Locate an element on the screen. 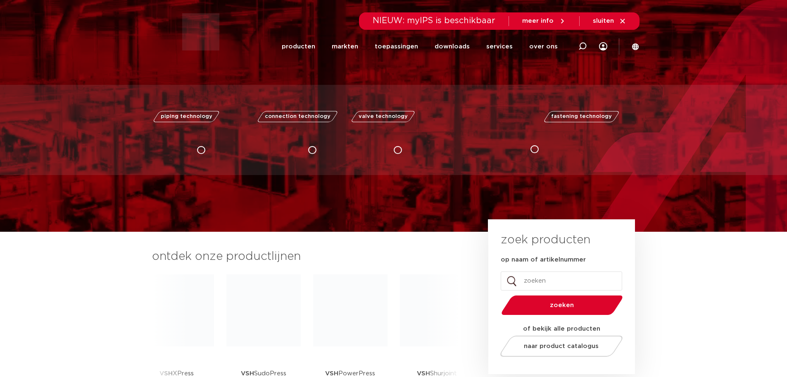  span: zoeken is located at coordinates (562, 305).